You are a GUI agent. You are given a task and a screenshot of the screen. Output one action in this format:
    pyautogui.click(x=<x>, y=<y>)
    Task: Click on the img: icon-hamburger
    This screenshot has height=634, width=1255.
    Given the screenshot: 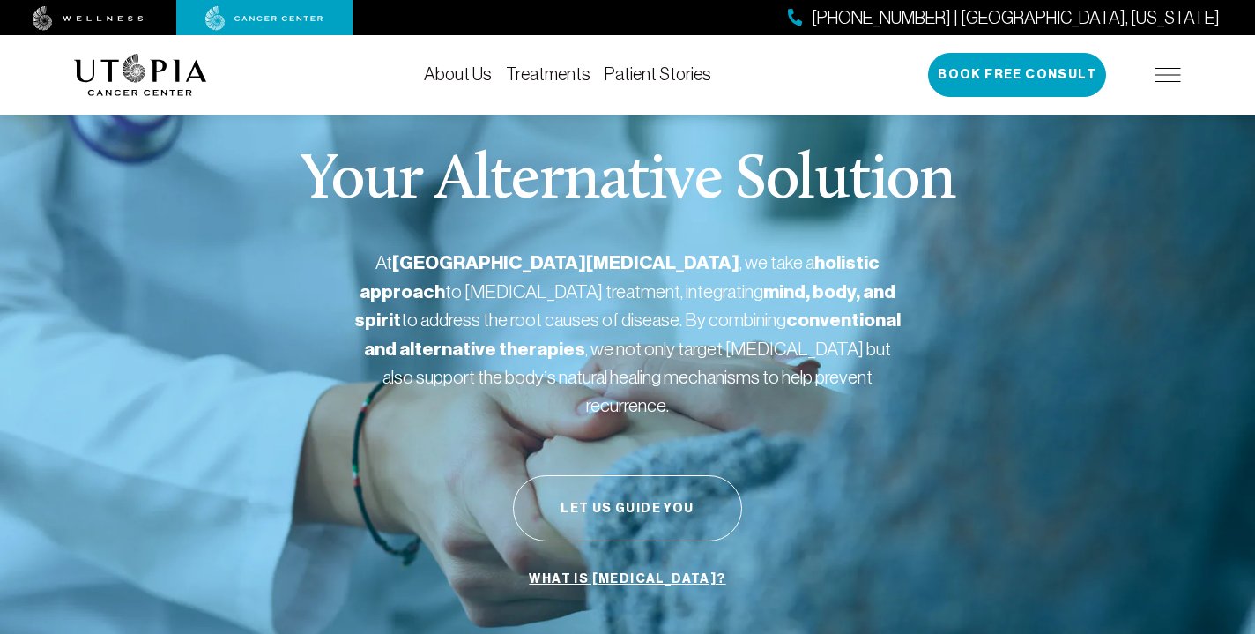 What is the action you would take?
    pyautogui.click(x=1168, y=75)
    